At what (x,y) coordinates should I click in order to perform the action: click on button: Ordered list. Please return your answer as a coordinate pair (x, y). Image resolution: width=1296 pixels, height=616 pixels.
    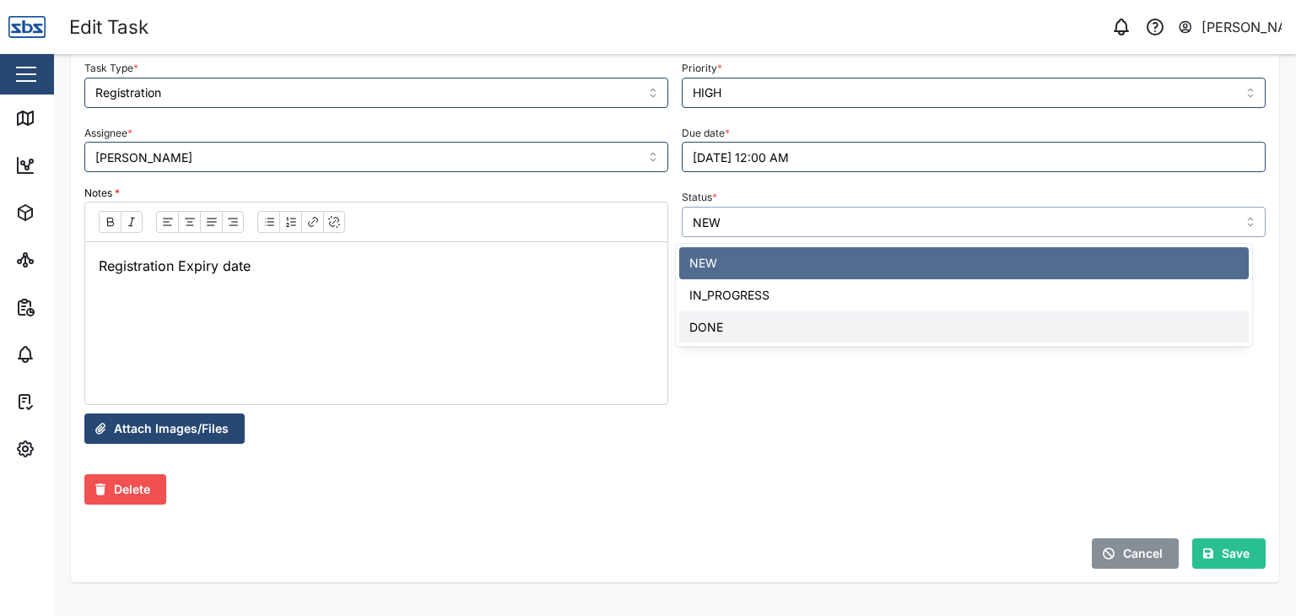
    Looking at the image, I should click on (290, 222).